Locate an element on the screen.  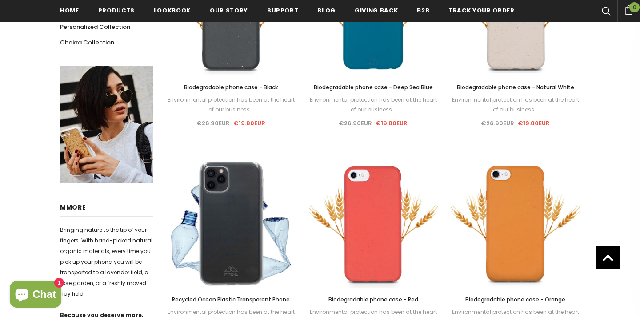
a: Biodegradable phone case - Black is located at coordinates (231, 88).